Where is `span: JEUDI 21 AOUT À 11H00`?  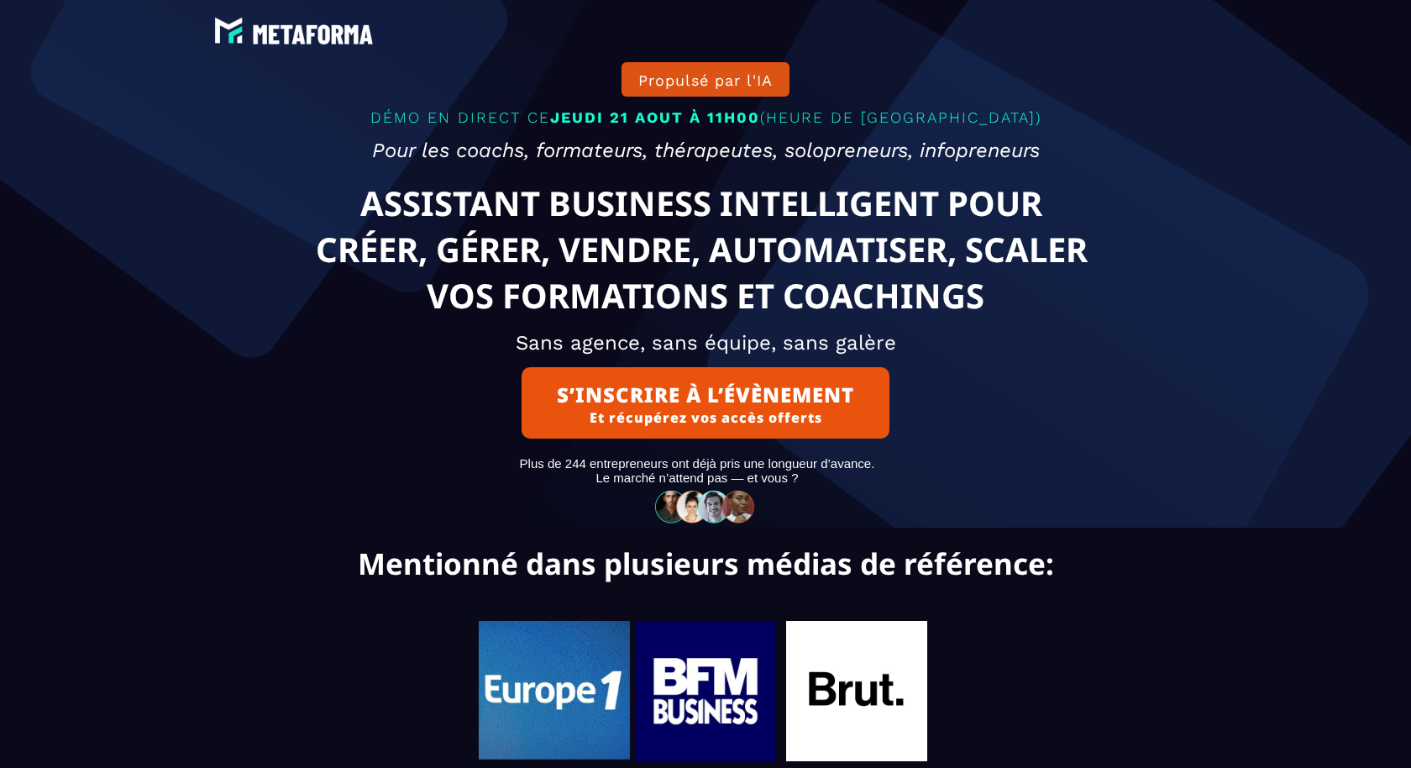
span: JEUDI 21 AOUT À 11H00 is located at coordinates (655, 117).